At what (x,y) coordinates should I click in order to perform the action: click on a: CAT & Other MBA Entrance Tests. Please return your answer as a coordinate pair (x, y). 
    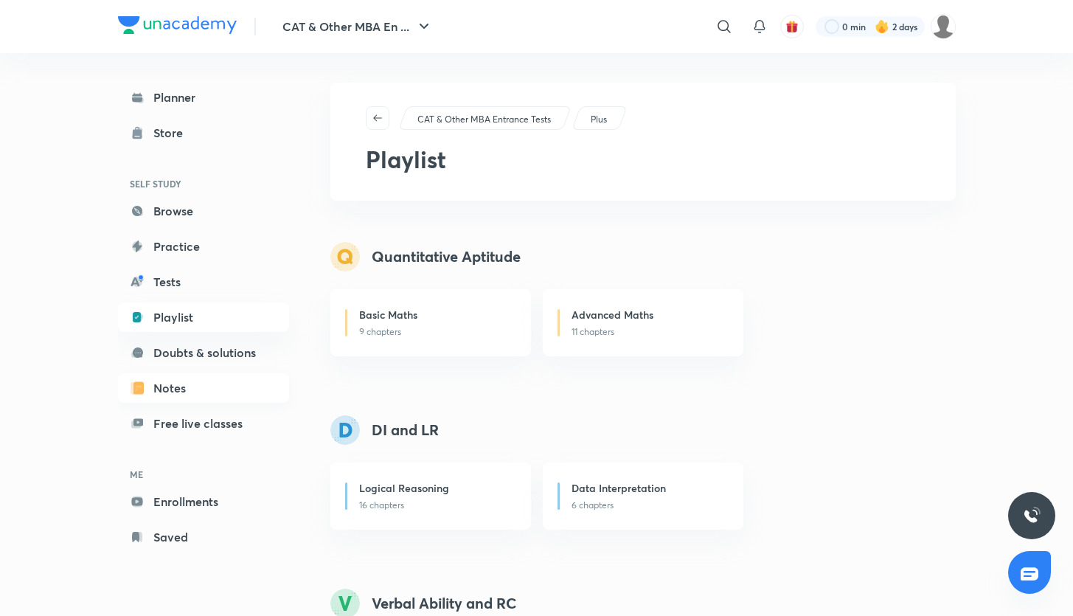
    Looking at the image, I should click on (484, 119).